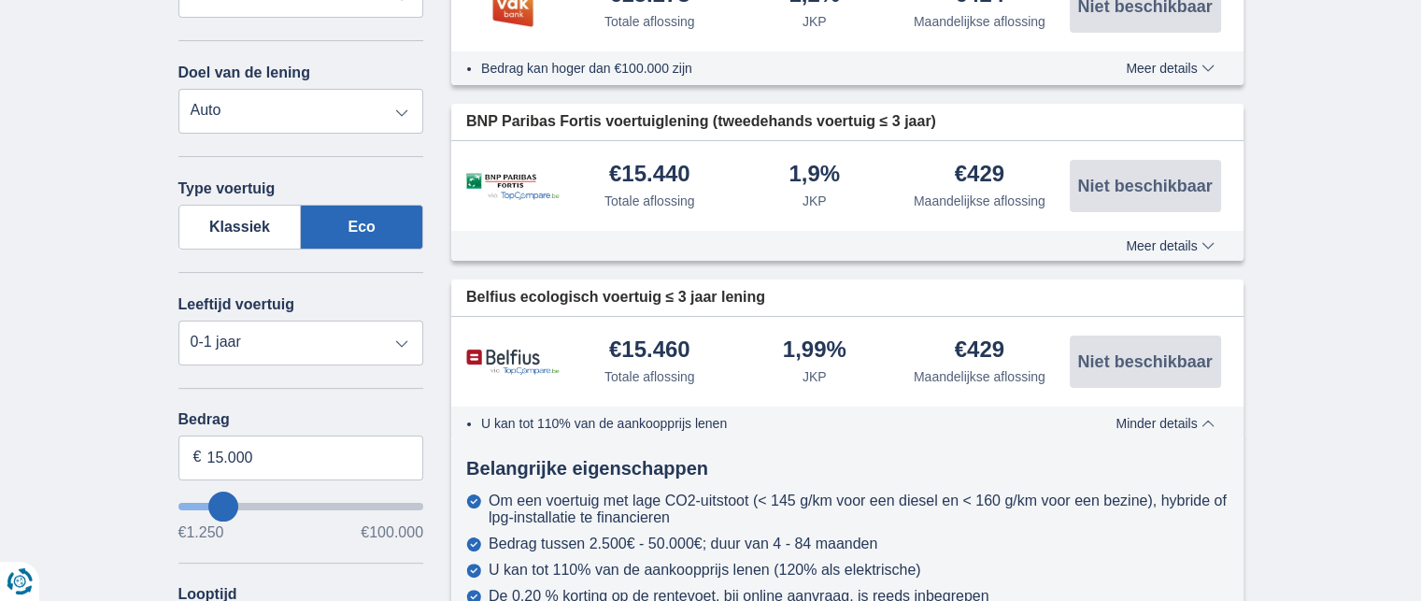 The width and height of the screenshot is (1421, 601). I want to click on li: Bedrag kan hoger dan €100.000 zijn, so click(769, 68).